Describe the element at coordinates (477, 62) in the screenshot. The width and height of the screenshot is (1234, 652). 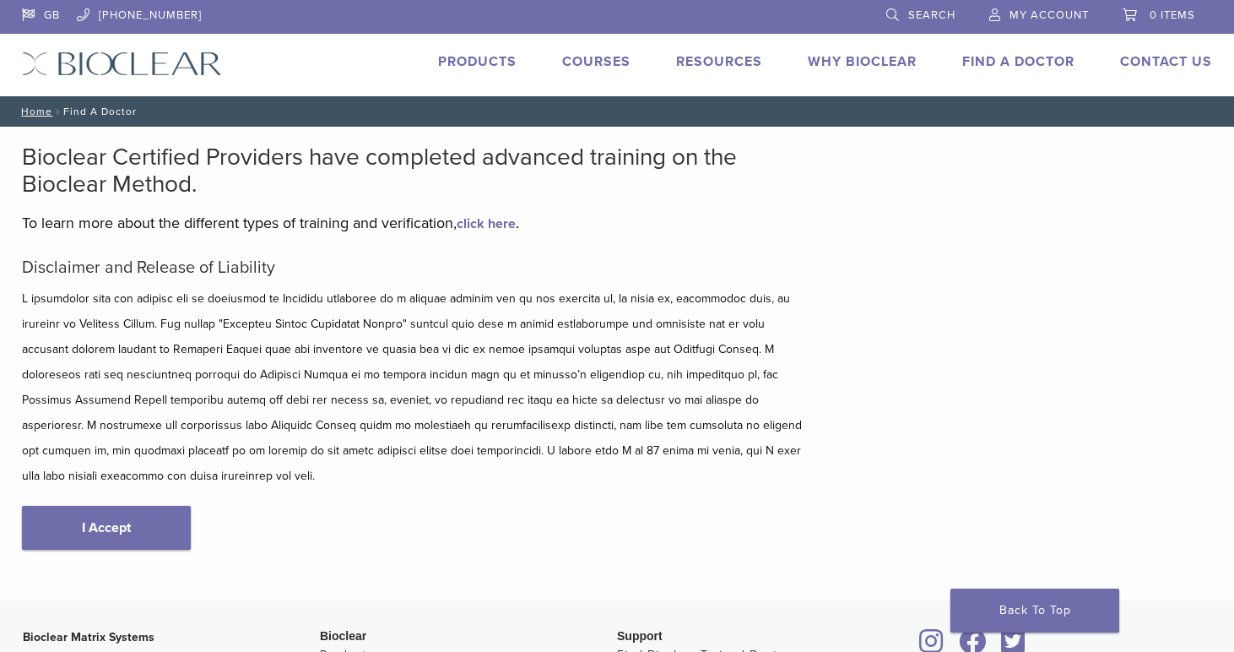
I see `a: Products` at that location.